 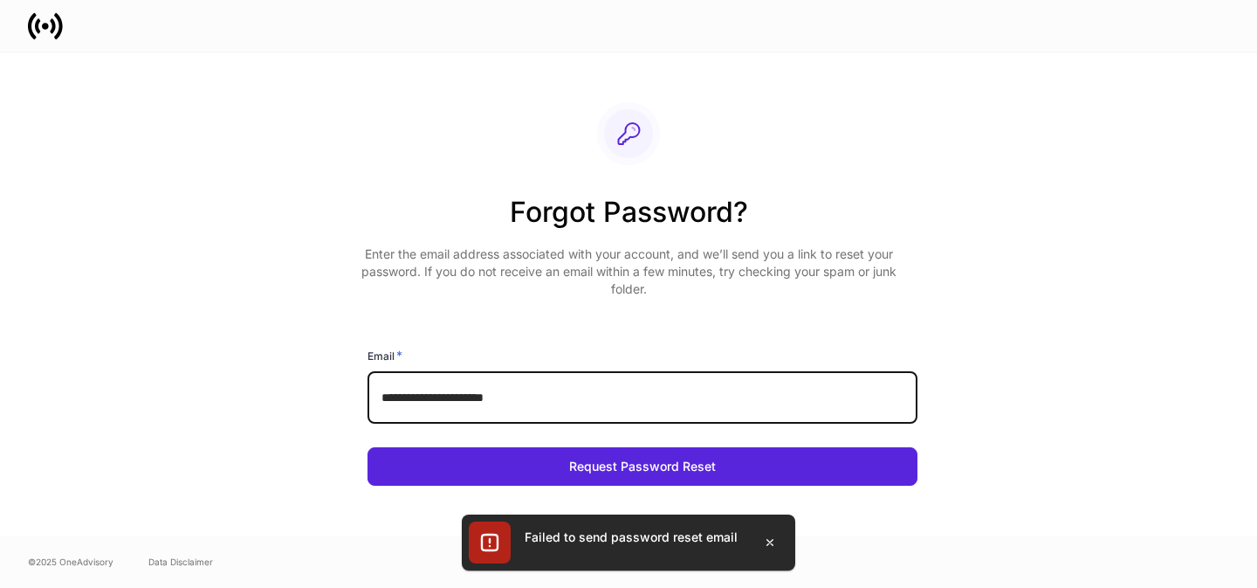 What do you see at coordinates (629, 272) in the screenshot?
I see `p: Enter the email address associated with your account, and we’ll send you a link to reset your pas...` at bounding box center [629, 272].